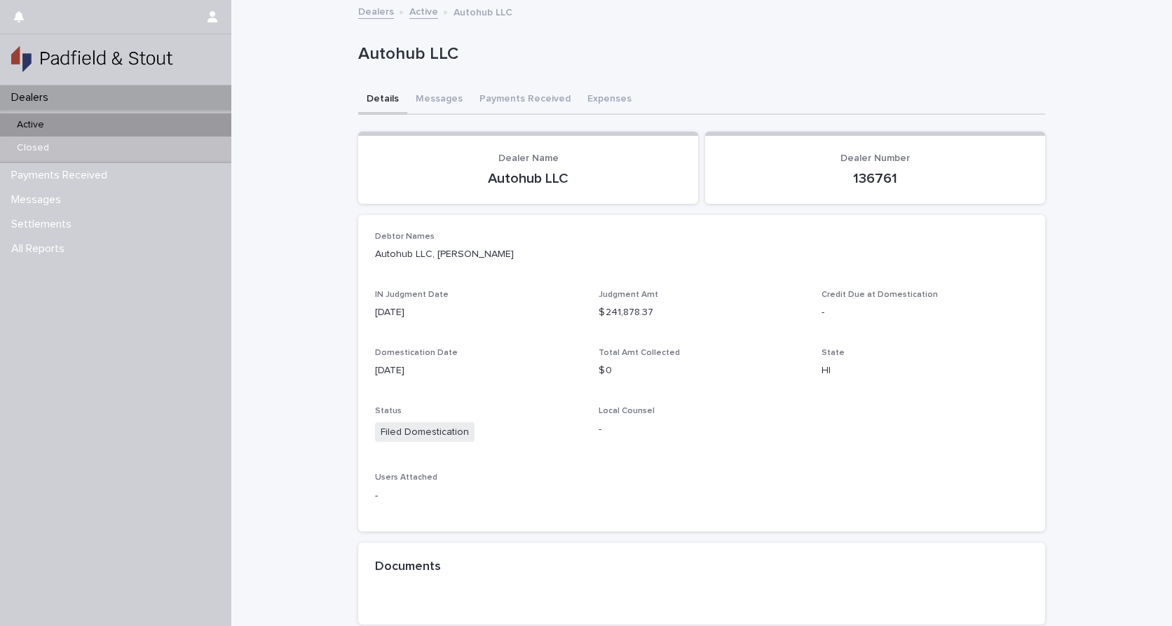 The width and height of the screenshot is (1172, 626). Describe the element at coordinates (30, 125) in the screenshot. I see `p: Active` at that location.